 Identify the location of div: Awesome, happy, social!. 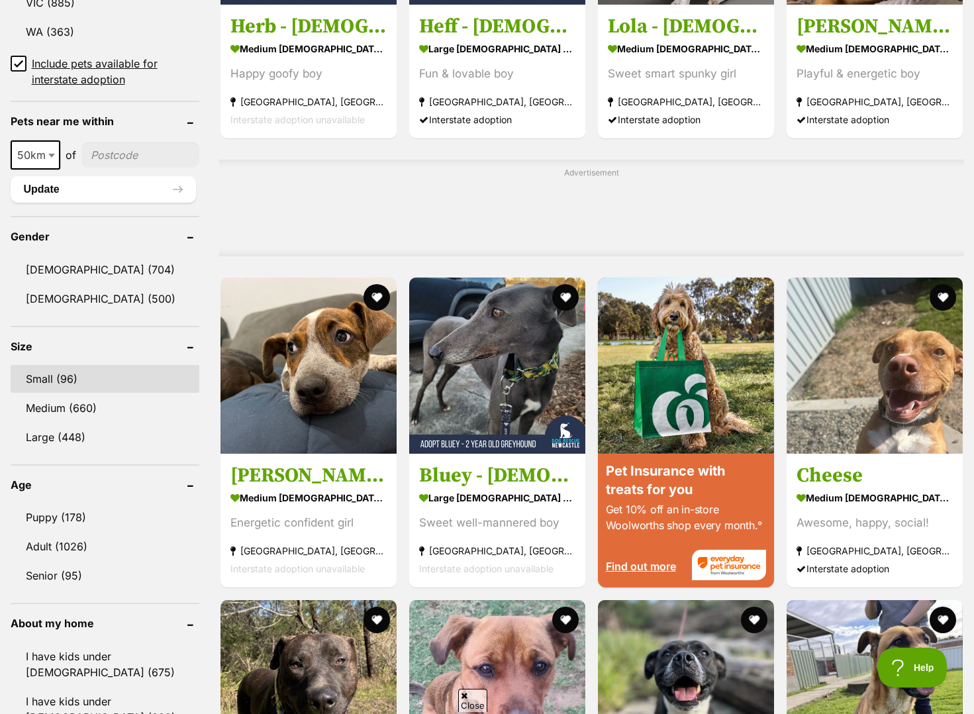
(875, 522).